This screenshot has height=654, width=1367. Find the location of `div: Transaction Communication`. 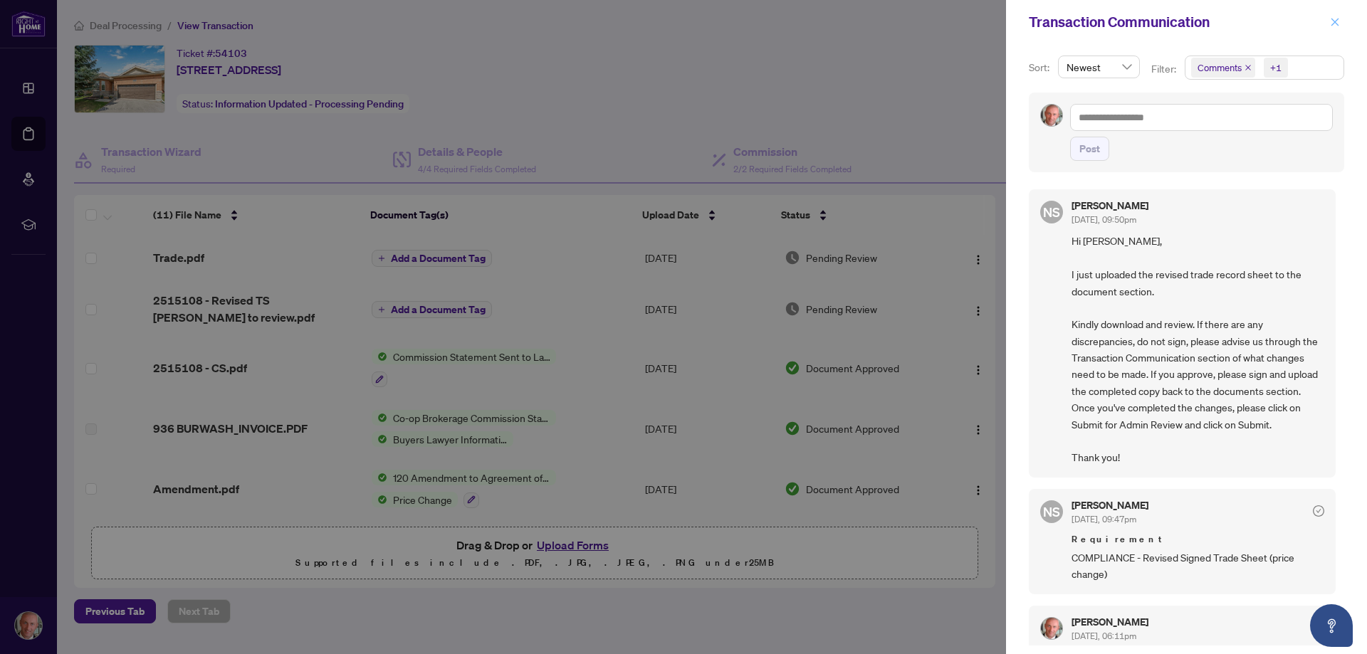

div: Transaction Communication is located at coordinates (1177, 22).